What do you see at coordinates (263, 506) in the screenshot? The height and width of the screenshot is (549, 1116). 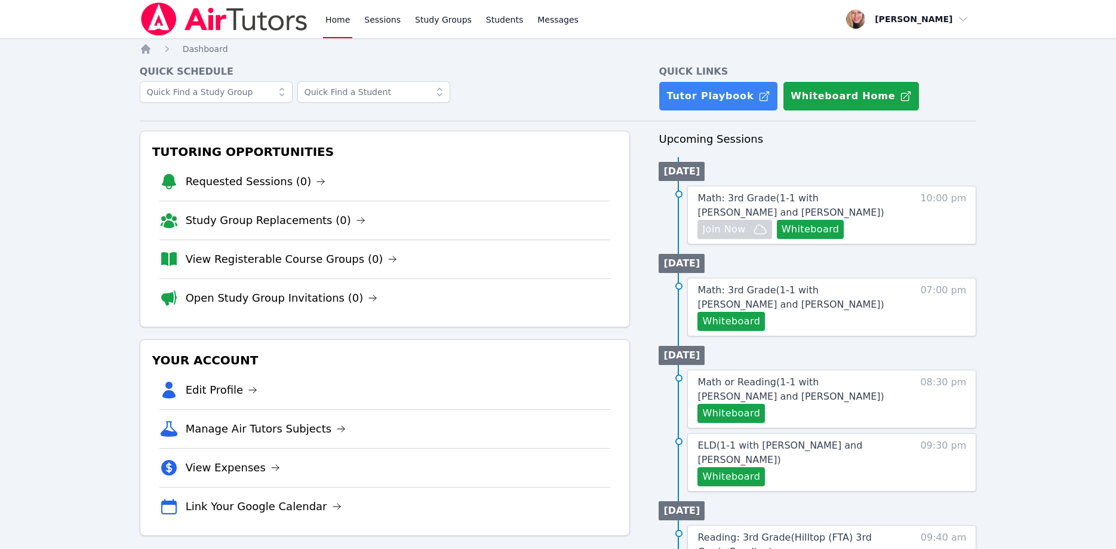 I see `a: Link Your Google Calendar` at bounding box center [263, 506].